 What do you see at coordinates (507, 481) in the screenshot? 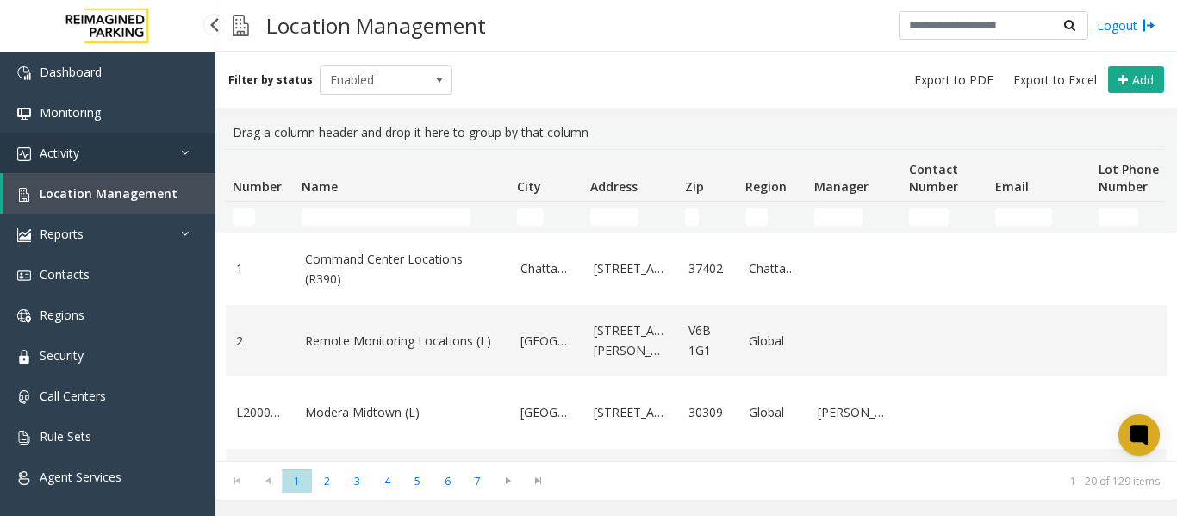
I see `span: Go to the next page` at bounding box center [507, 481].